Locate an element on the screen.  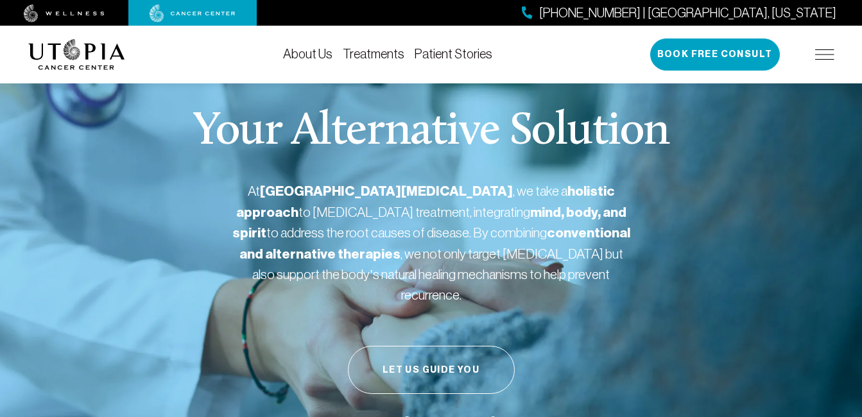
a: About Us is located at coordinates (307, 54).